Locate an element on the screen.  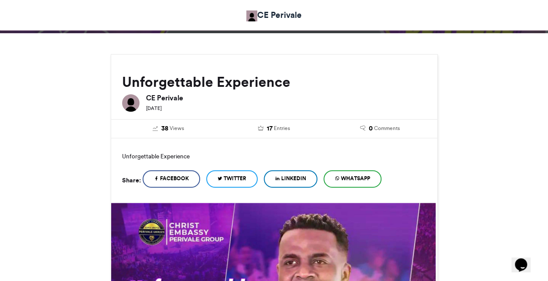
span: LinkedIn is located at coordinates (293, 178).